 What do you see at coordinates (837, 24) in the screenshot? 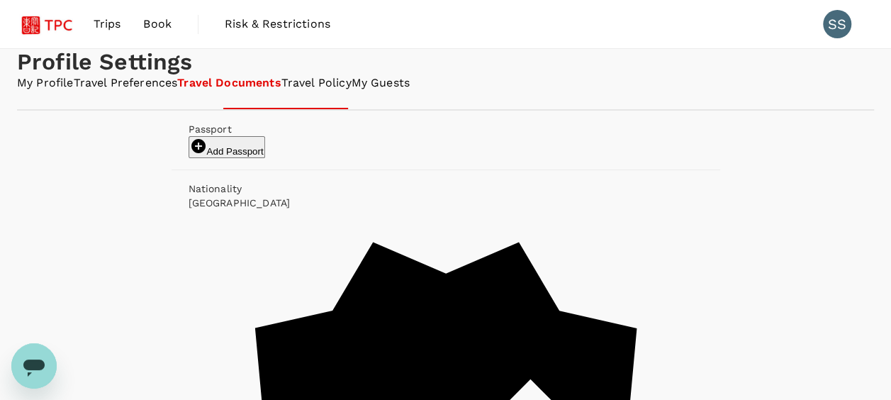
I see `div: SS` at bounding box center [837, 24].